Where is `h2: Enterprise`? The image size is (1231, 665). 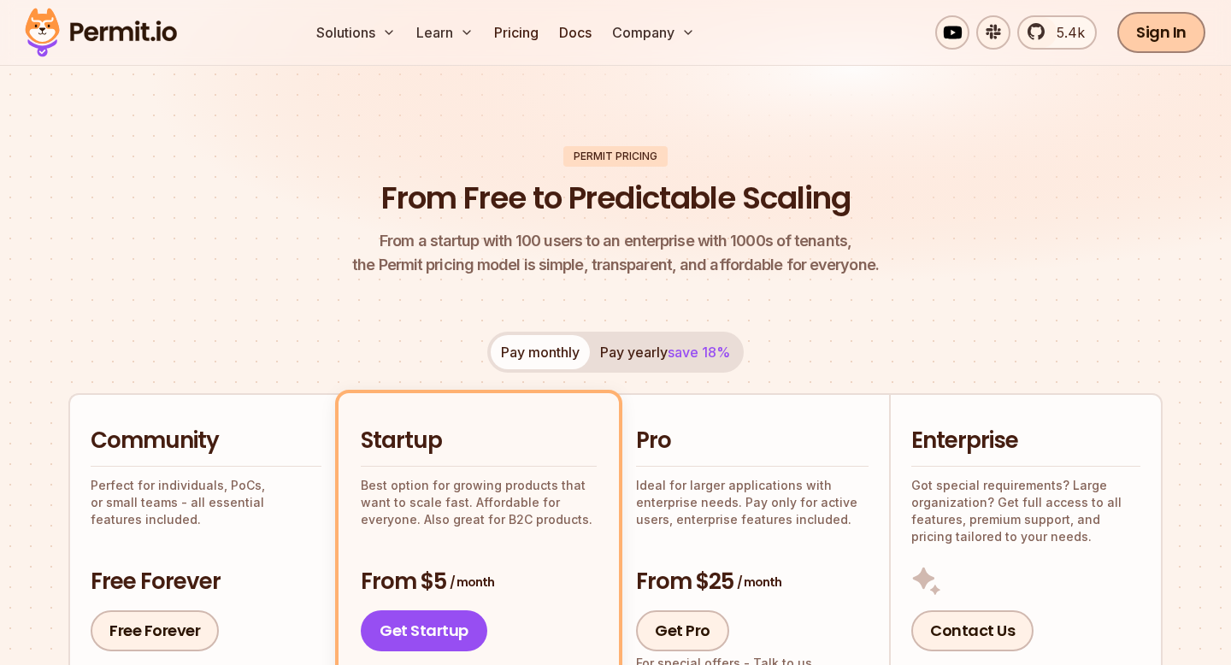
h2: Enterprise is located at coordinates (1026, 441).